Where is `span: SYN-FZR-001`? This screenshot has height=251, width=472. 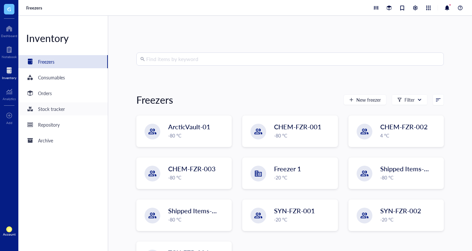 span: SYN-FZR-001 is located at coordinates (295, 211).